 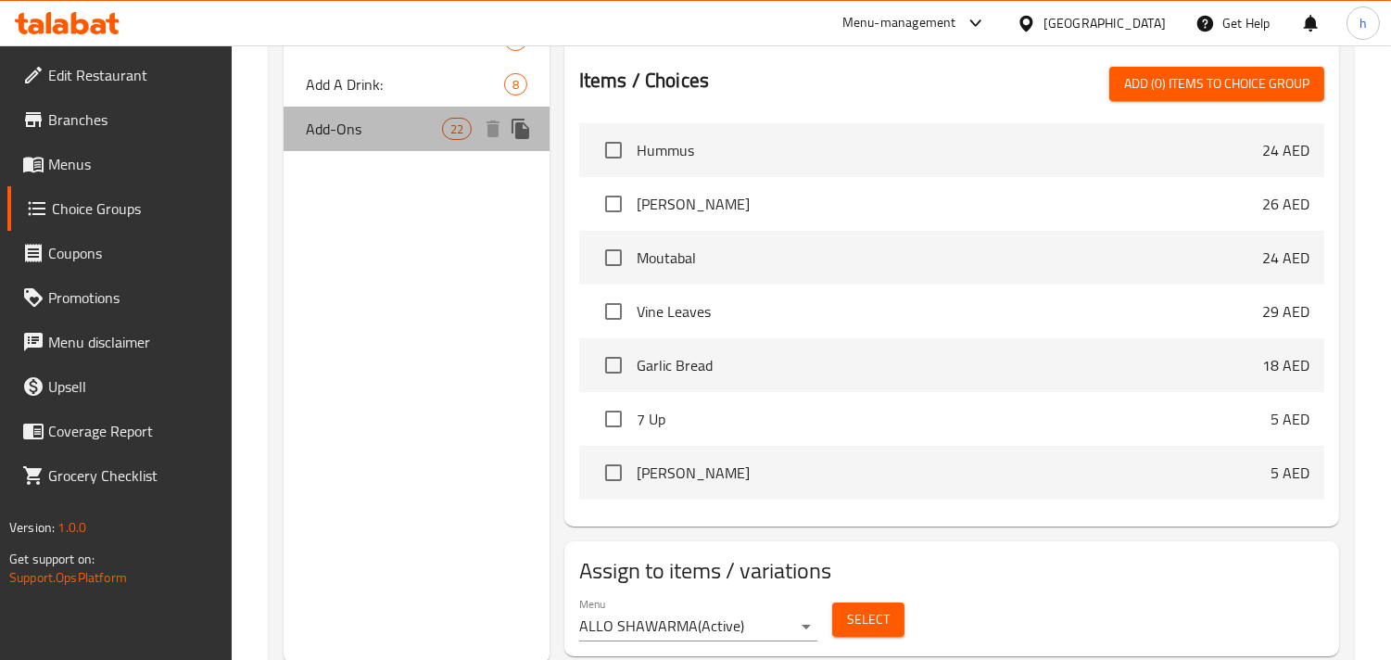 What do you see at coordinates (416, 84) in the screenshot?
I see `div: Add A Drink:8` at bounding box center [416, 84].